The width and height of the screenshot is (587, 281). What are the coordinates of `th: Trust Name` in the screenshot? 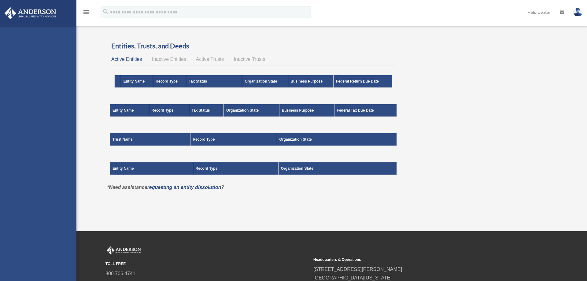 It's located at (150, 140).